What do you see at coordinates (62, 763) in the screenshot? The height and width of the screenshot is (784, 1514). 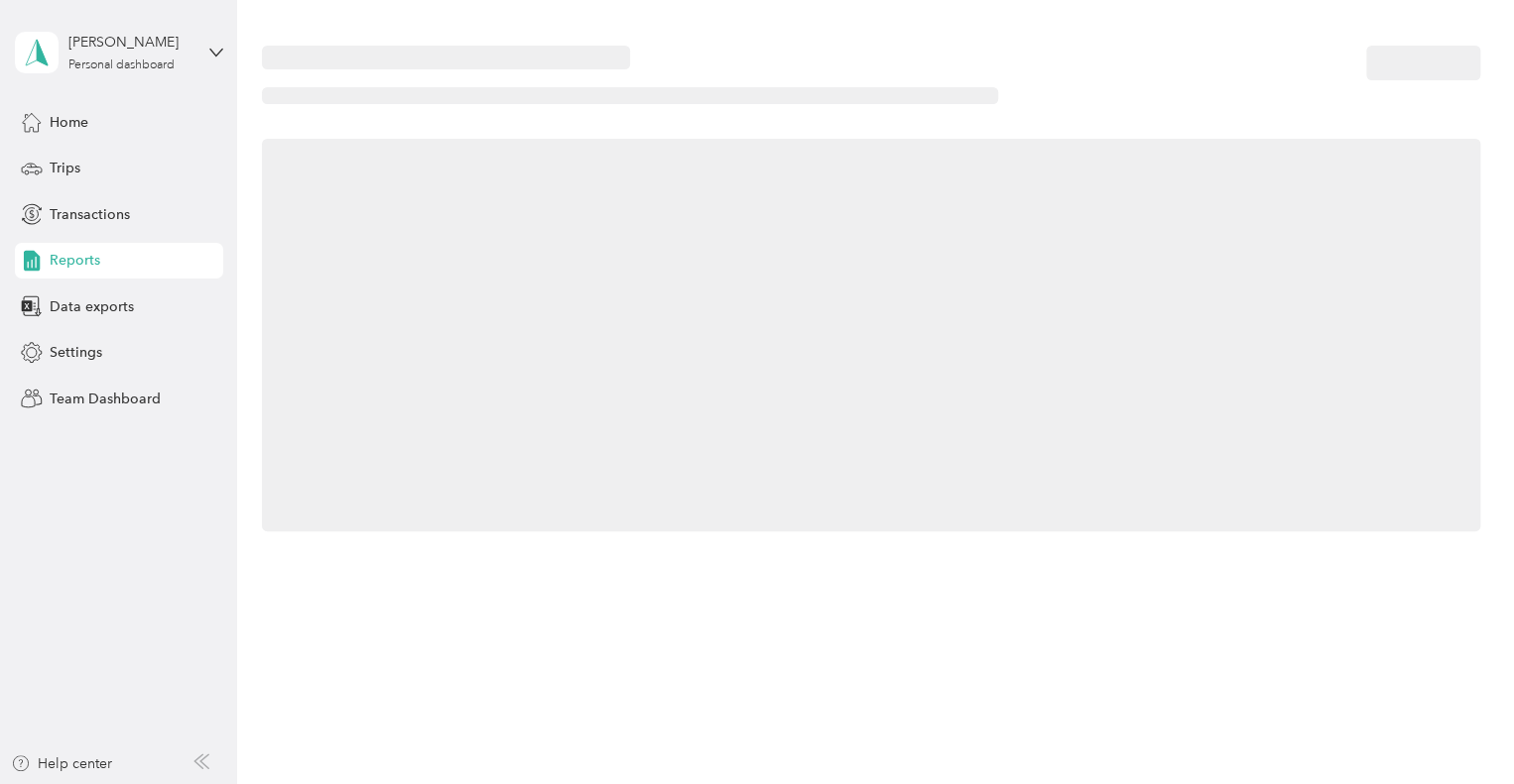 I see `button: Help center` at bounding box center [62, 763].